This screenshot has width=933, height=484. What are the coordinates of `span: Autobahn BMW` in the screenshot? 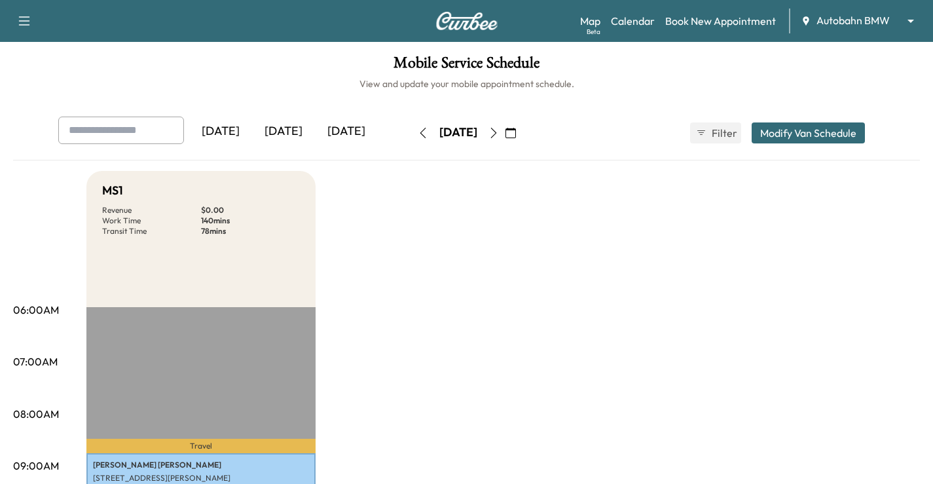 It's located at (853, 20).